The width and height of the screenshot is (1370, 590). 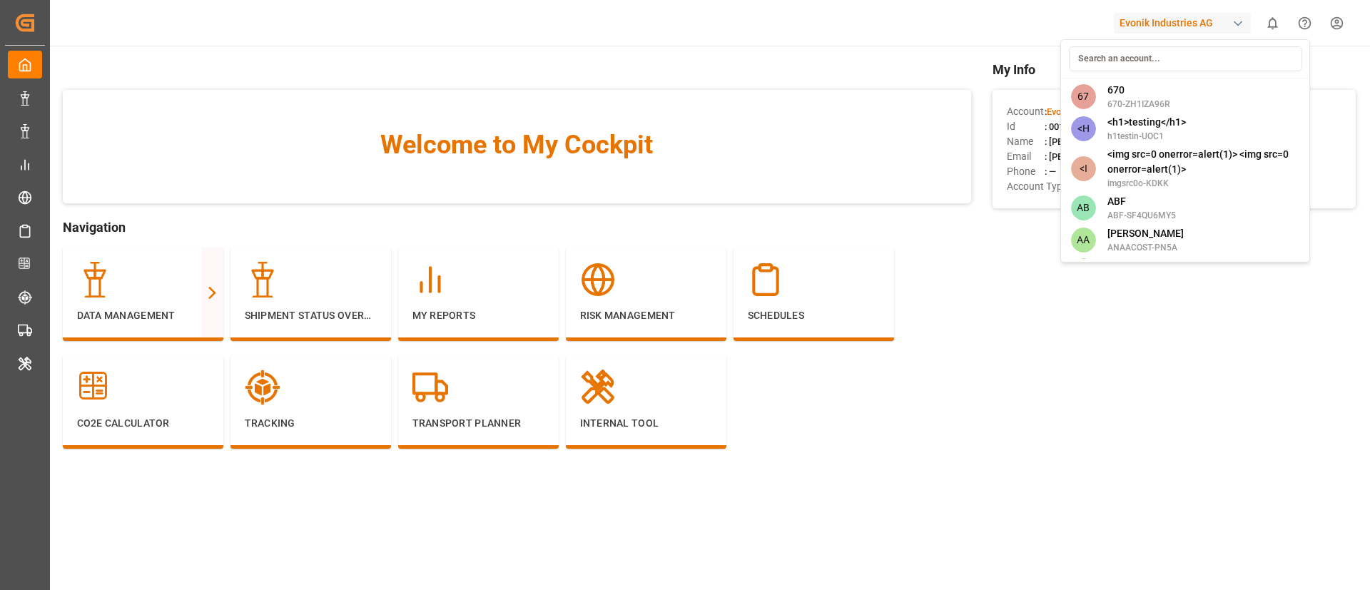 What do you see at coordinates (1083, 168) in the screenshot?
I see `span: <I` at bounding box center [1083, 168].